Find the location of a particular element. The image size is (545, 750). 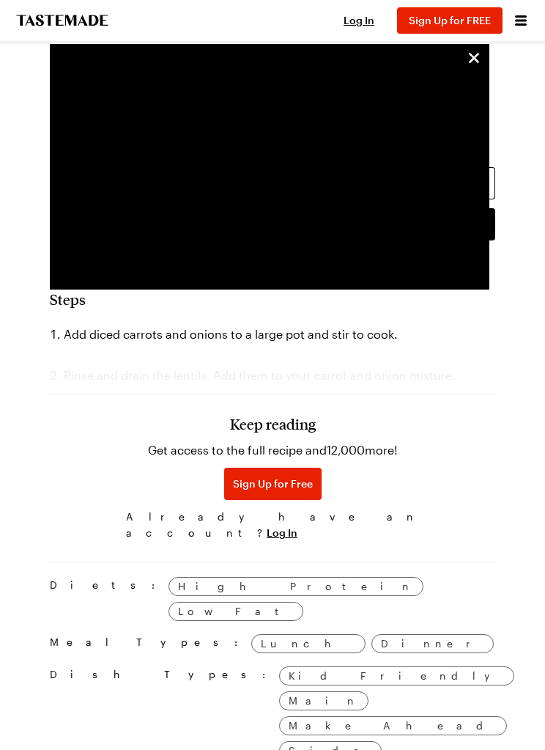

span: Sign Up for Free is located at coordinates (273, 484).